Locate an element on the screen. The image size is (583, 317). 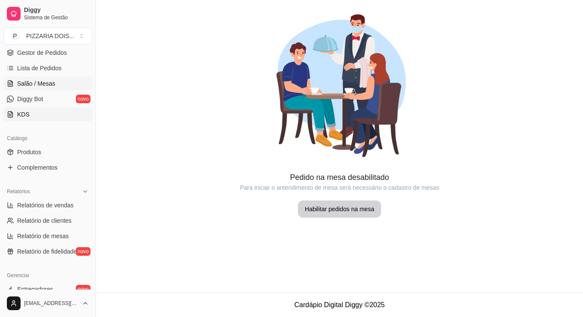
div: Catálogo is located at coordinates (48, 138).